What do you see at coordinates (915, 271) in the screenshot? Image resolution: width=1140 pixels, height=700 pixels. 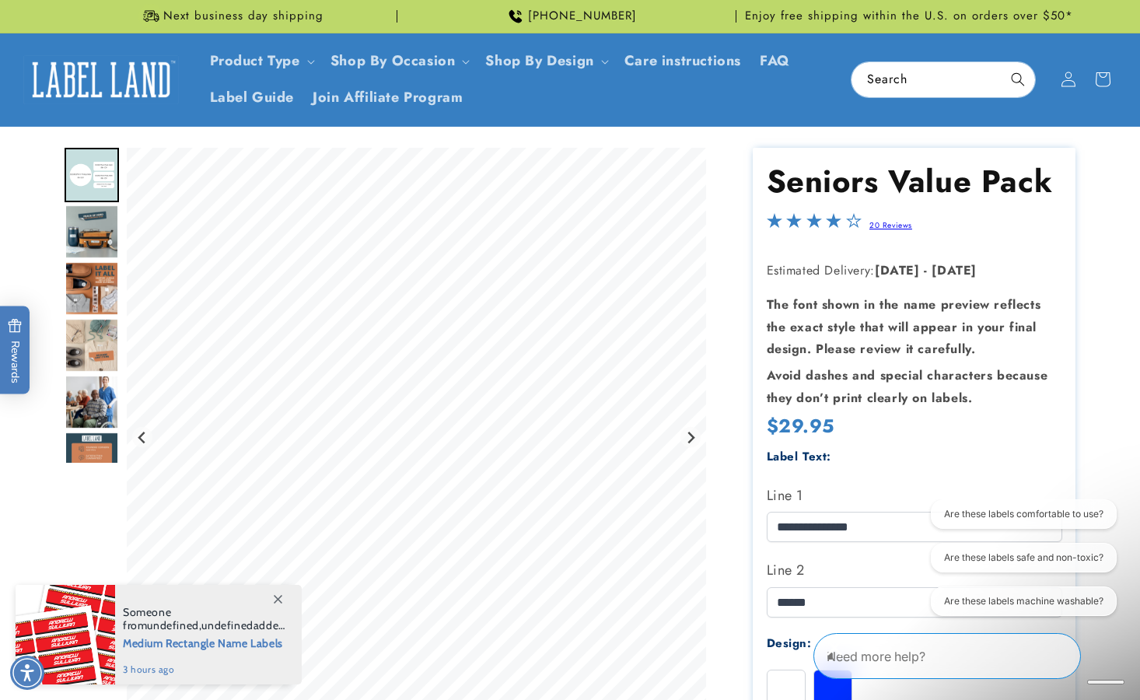 I see `p: Estimated Delivery:` at bounding box center [915, 271].